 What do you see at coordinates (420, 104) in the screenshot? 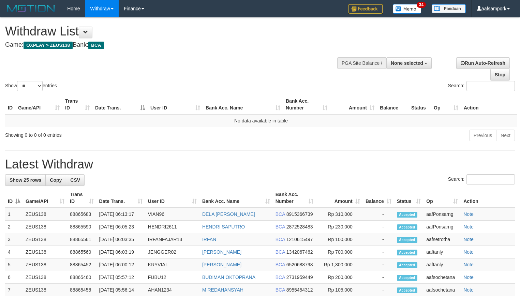
I see `th: Status` at bounding box center [420, 104].